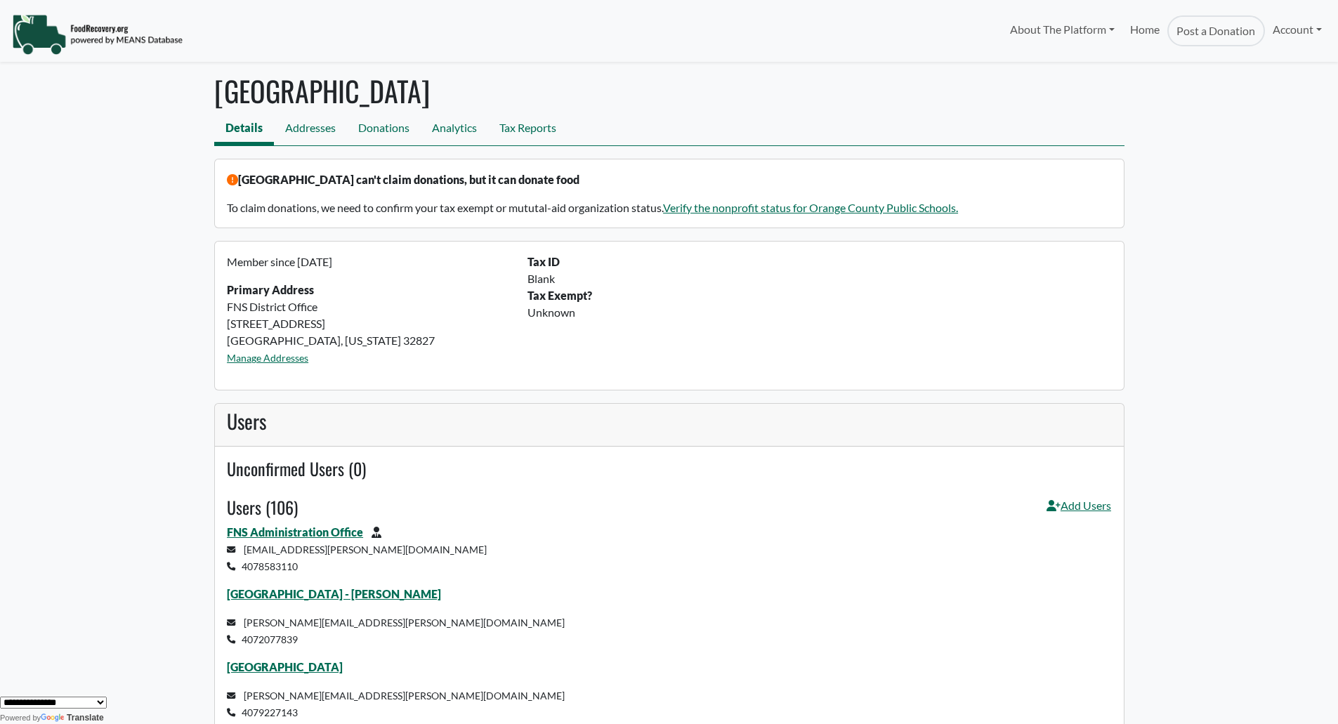 Image resolution: width=1338 pixels, height=724 pixels. What do you see at coordinates (668, 208) in the screenshot?
I see `p: To claim donations, we need to confirm your tax exempt or mututal-aid organization status.` at bounding box center [668, 208].